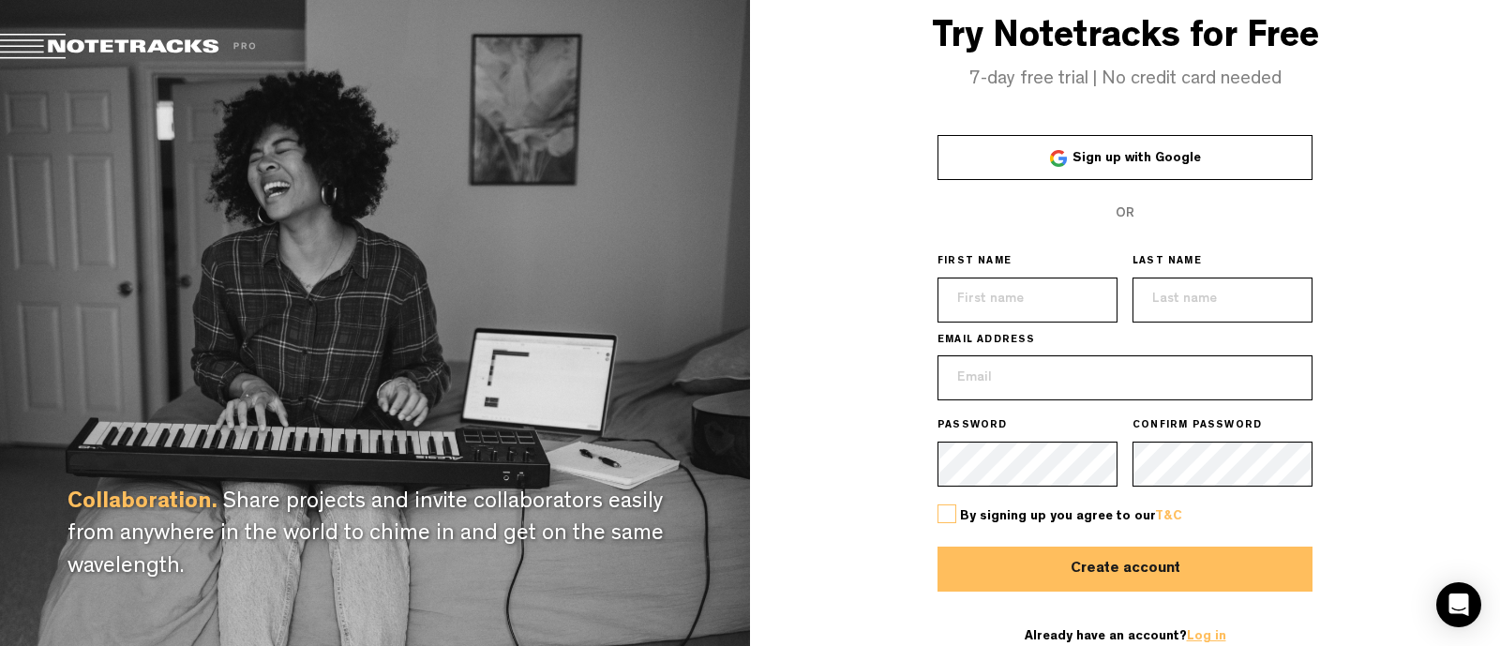 This screenshot has width=1500, height=646. I want to click on a: T&C, so click(1168, 517).